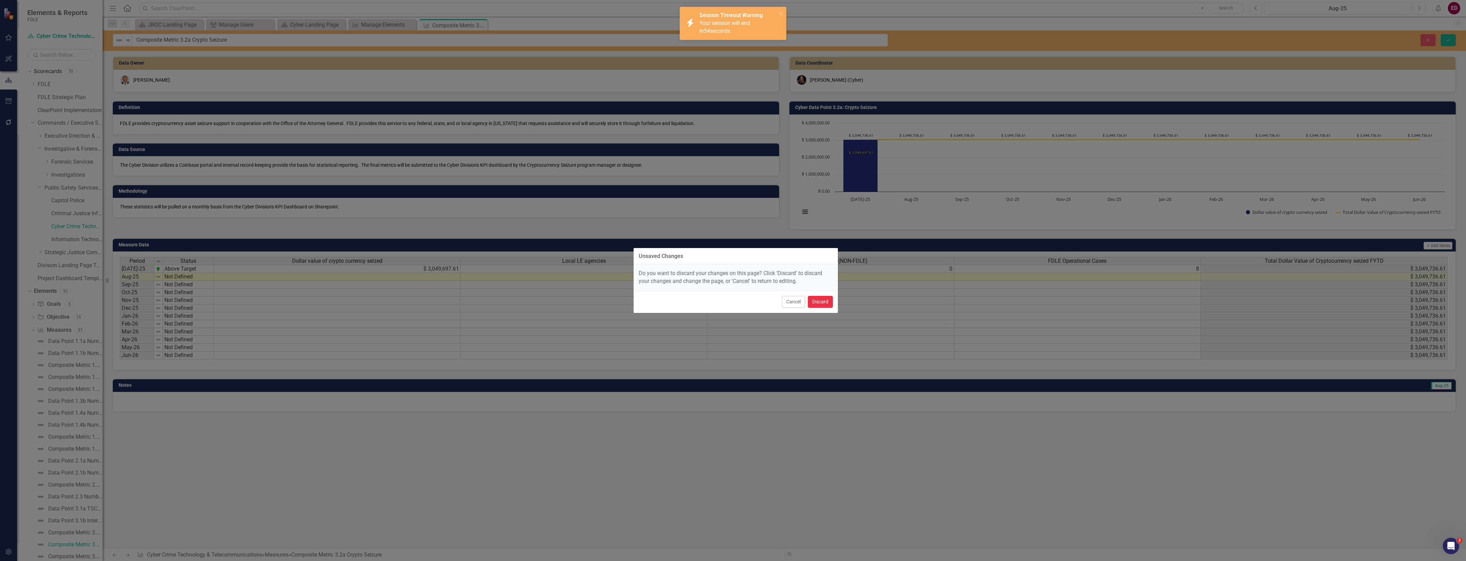  What do you see at coordinates (661, 256) in the screenshot?
I see `div: Unsaved Changes` at bounding box center [661, 256].